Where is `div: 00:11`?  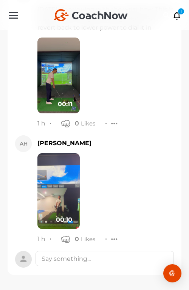
div: 00:11 is located at coordinates (65, 104).